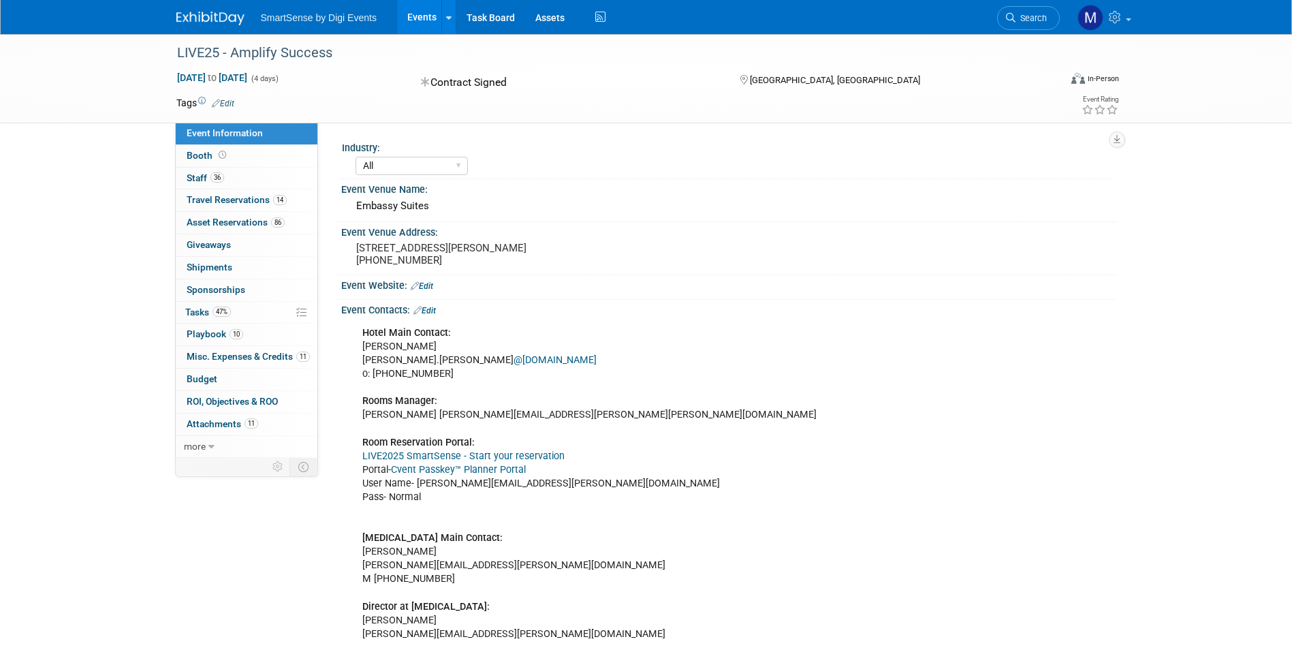 The height and width of the screenshot is (650, 1292). What do you see at coordinates (246, 133) in the screenshot?
I see `a: Event Information` at bounding box center [246, 133].